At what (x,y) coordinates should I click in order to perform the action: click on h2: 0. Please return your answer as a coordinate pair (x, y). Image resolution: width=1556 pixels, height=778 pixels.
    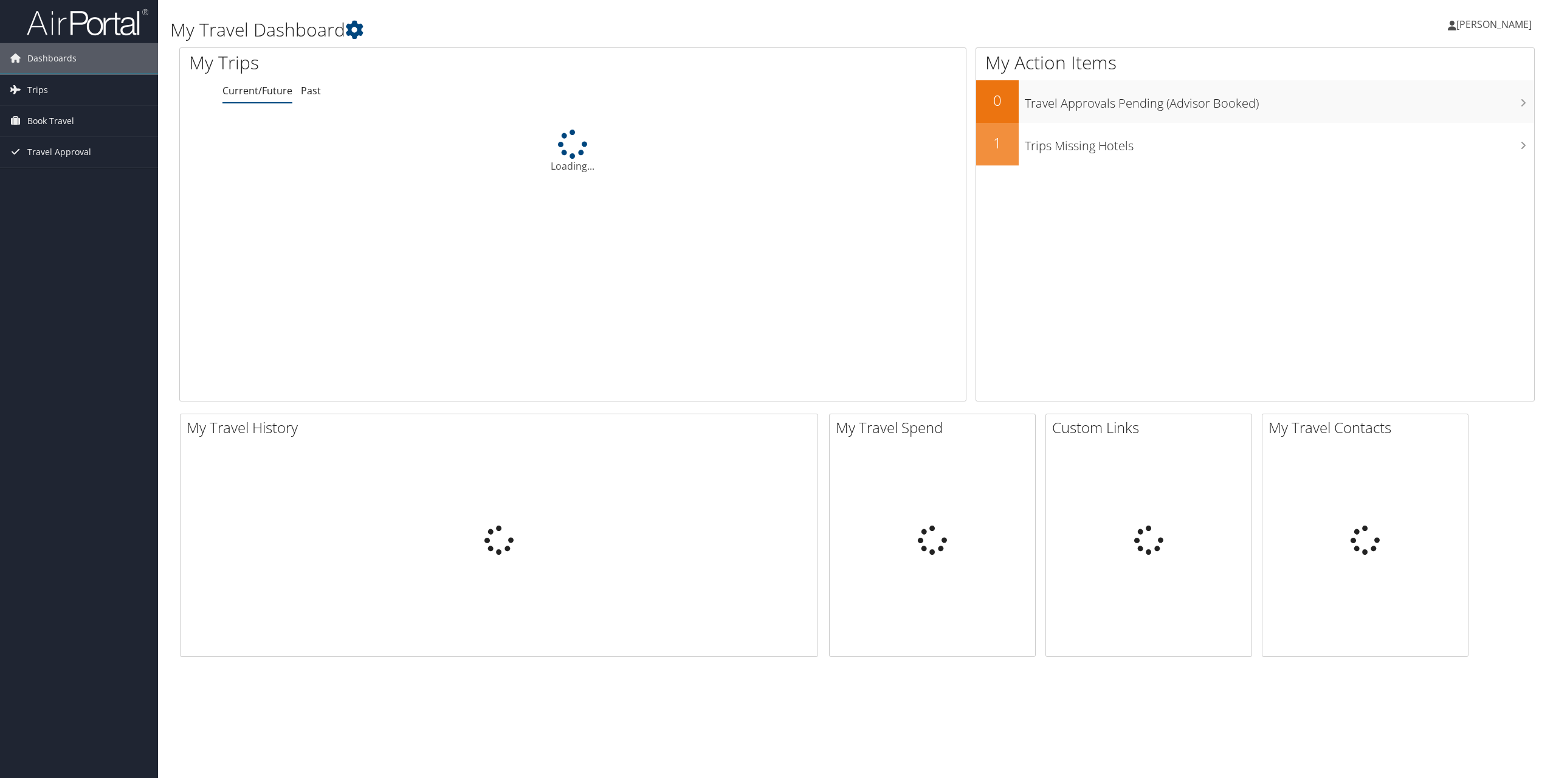
    Looking at the image, I should click on (998, 100).